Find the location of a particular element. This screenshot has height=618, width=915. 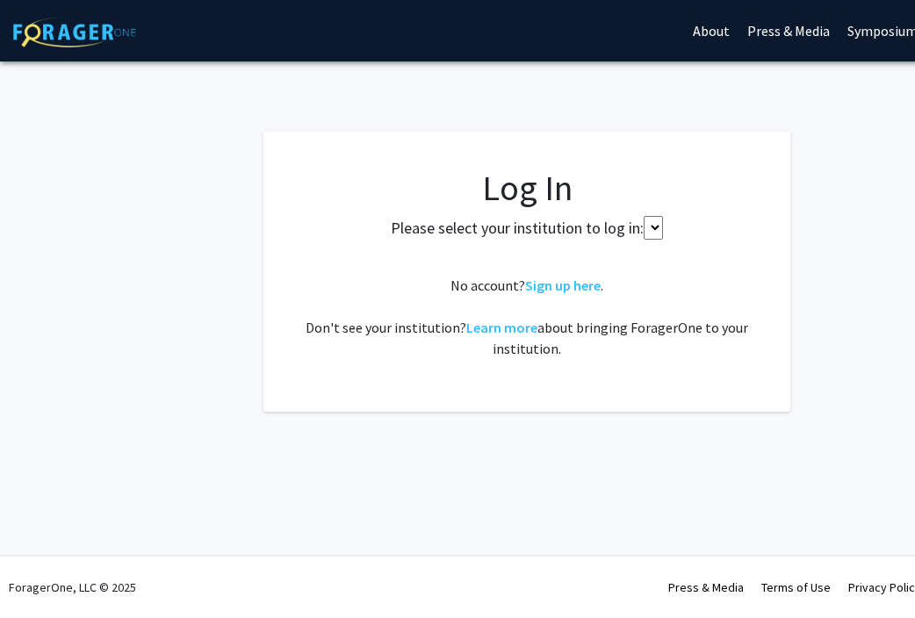

div: ForagerOne, LLC © 2025 is located at coordinates (72, 588).